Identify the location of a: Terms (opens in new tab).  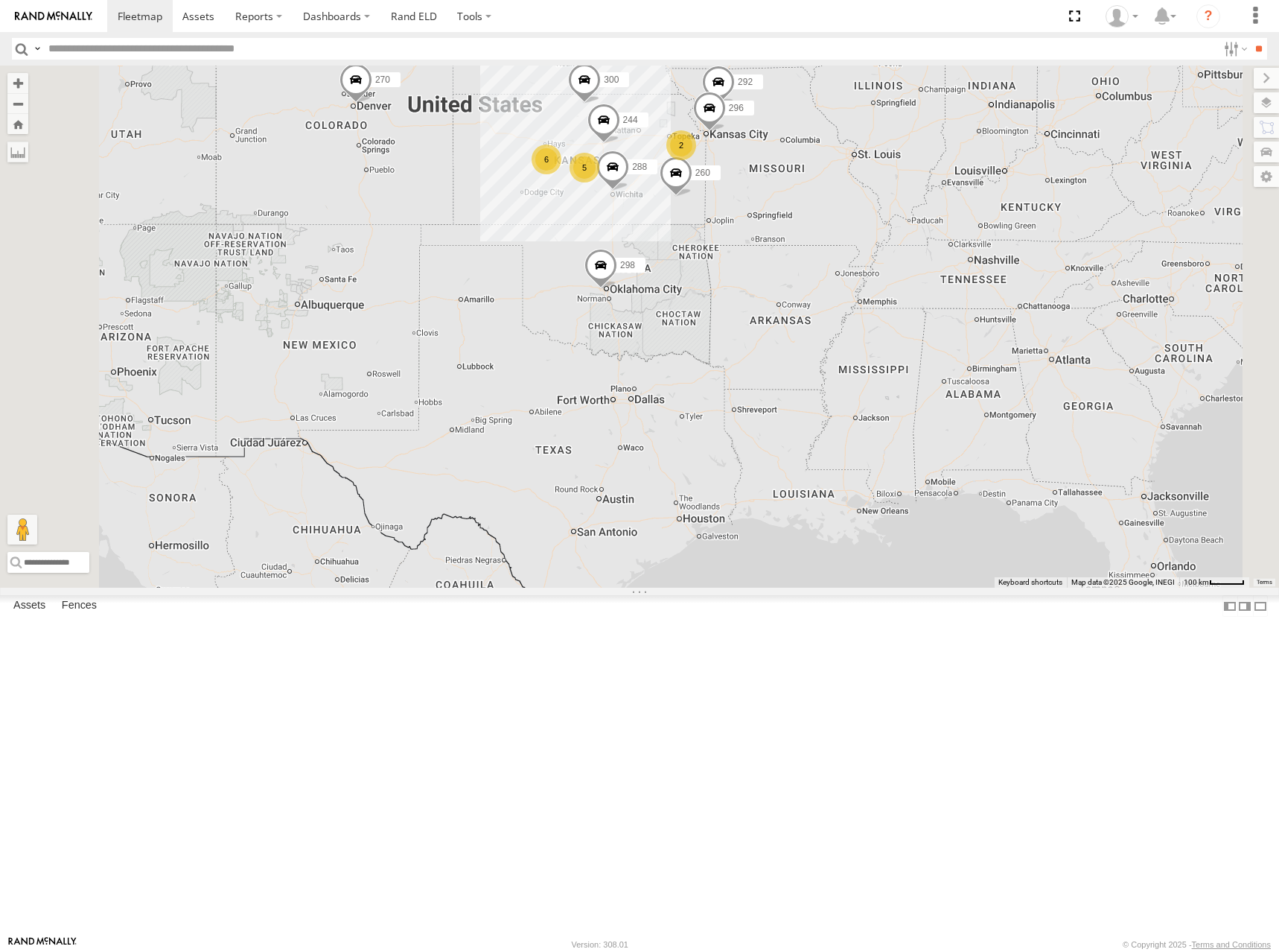
(1264, 582).